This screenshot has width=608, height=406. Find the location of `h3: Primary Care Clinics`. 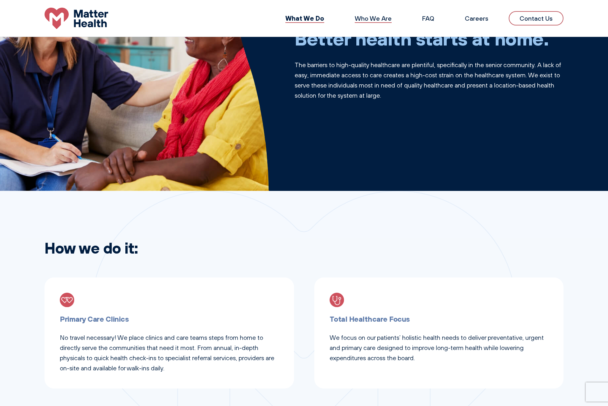

h3: Primary Care Clinics is located at coordinates (169, 319).